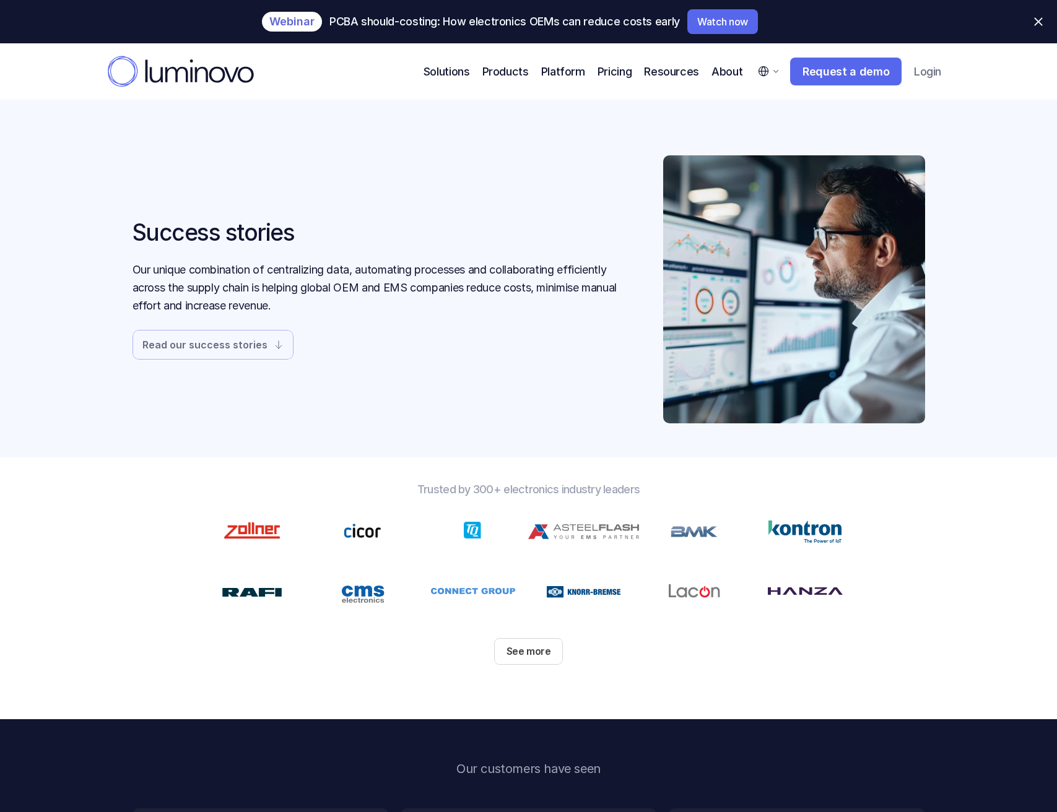 The width and height of the screenshot is (1057, 812). Describe the element at coordinates (722, 22) in the screenshot. I see `p: Watch now` at that location.